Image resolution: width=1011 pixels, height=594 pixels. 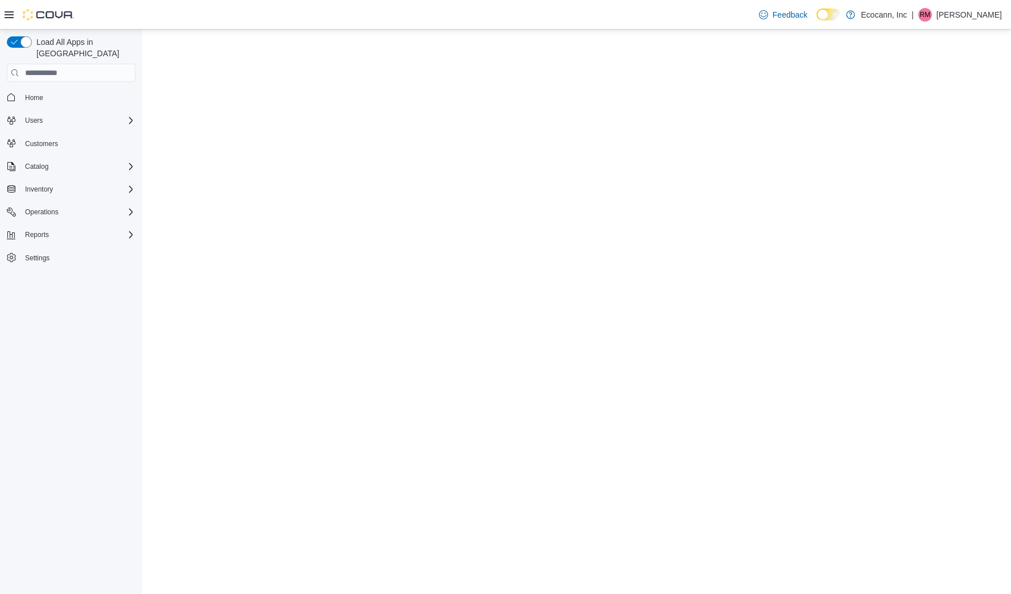 I want to click on a: Feedback, so click(x=783, y=15).